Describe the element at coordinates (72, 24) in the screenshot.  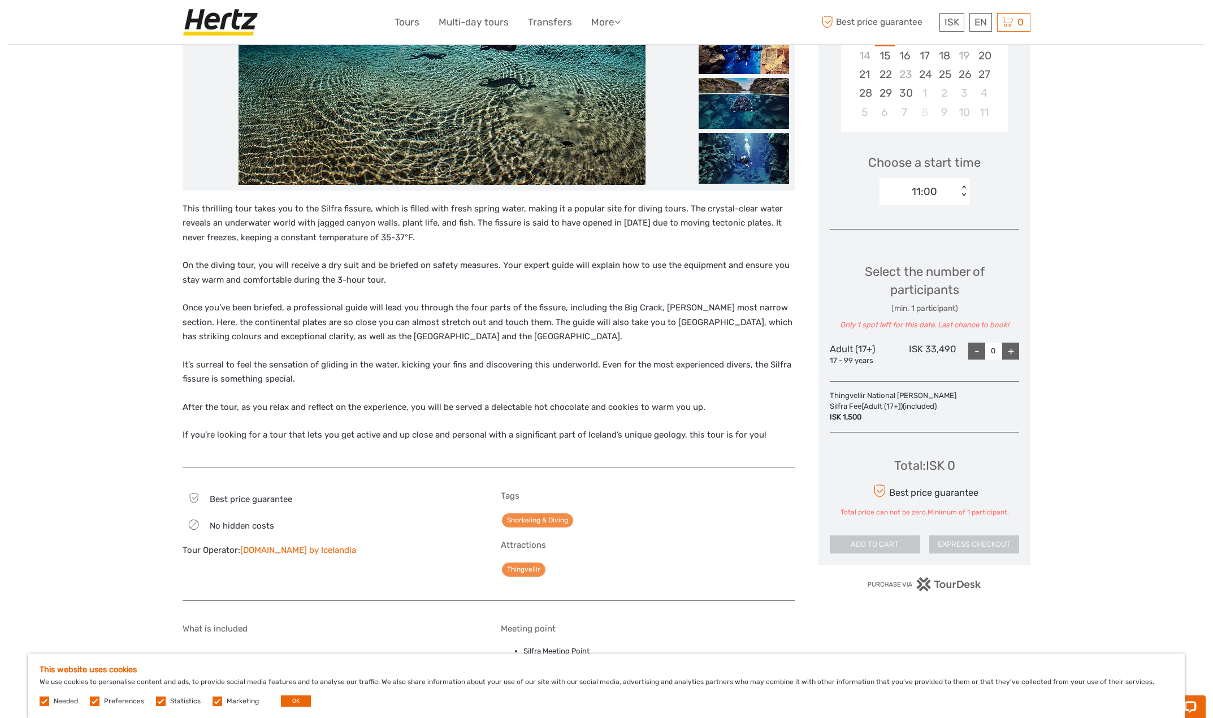
I see `p: Chat now` at that location.